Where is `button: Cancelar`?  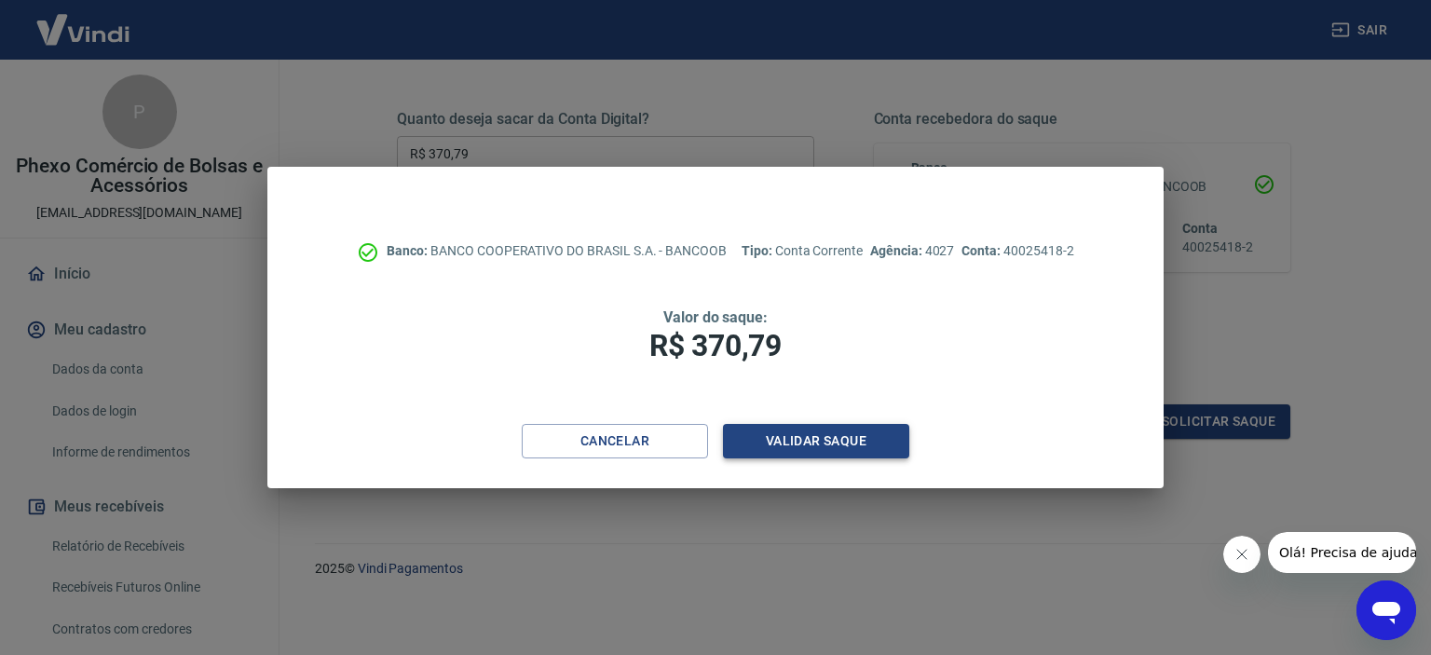
button: Cancelar is located at coordinates (615, 441).